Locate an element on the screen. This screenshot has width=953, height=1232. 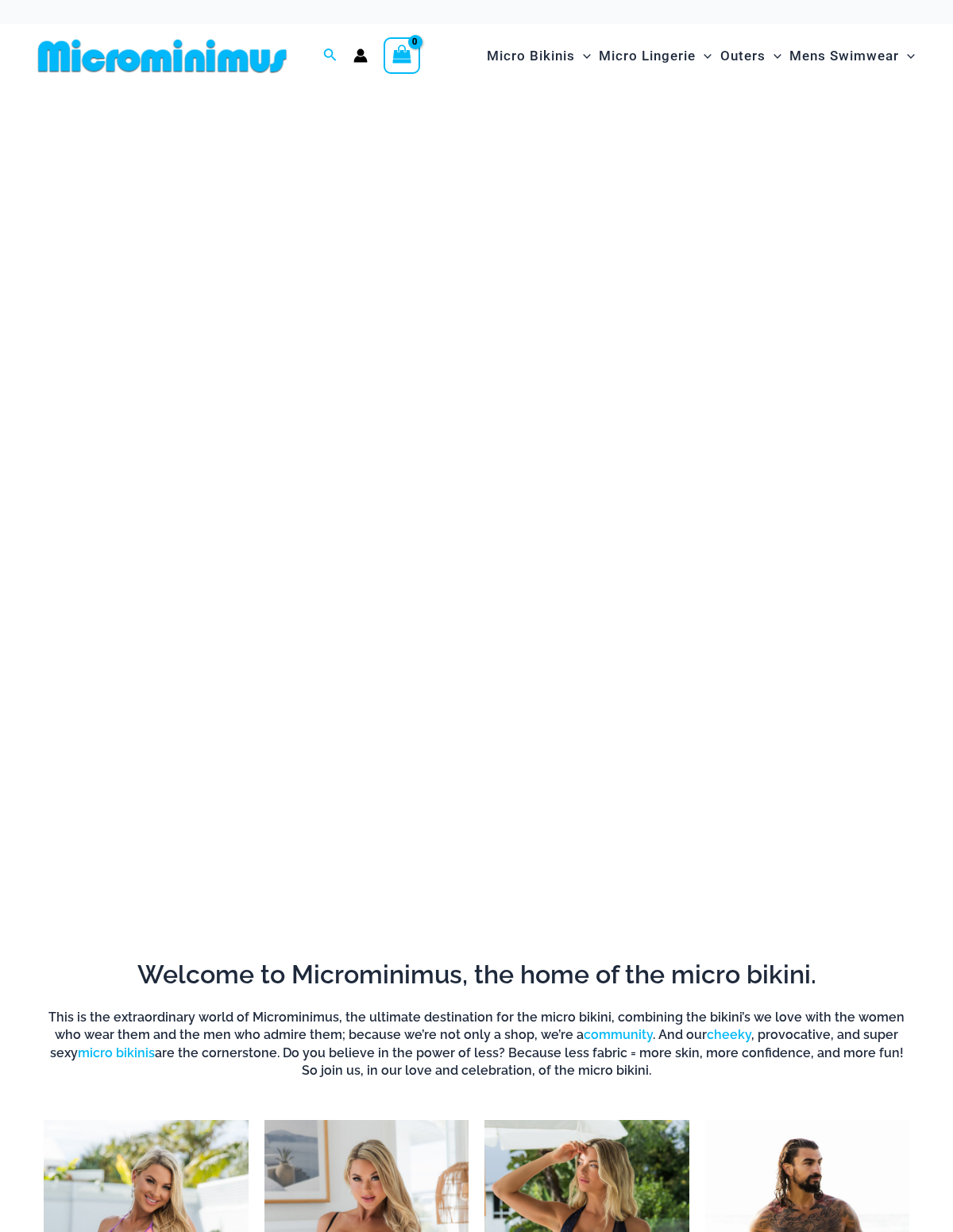
a: Micro LingerieMenu ToggleMenu Toggle is located at coordinates (655, 56).